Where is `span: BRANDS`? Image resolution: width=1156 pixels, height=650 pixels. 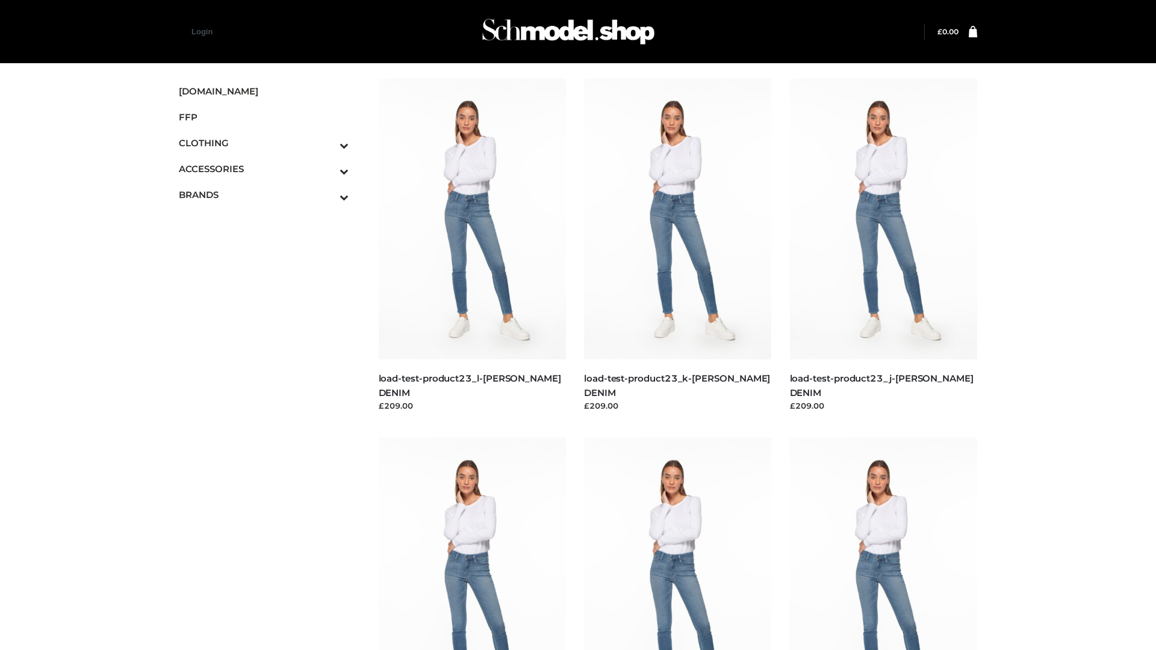
span: BRANDS is located at coordinates (264, 194).